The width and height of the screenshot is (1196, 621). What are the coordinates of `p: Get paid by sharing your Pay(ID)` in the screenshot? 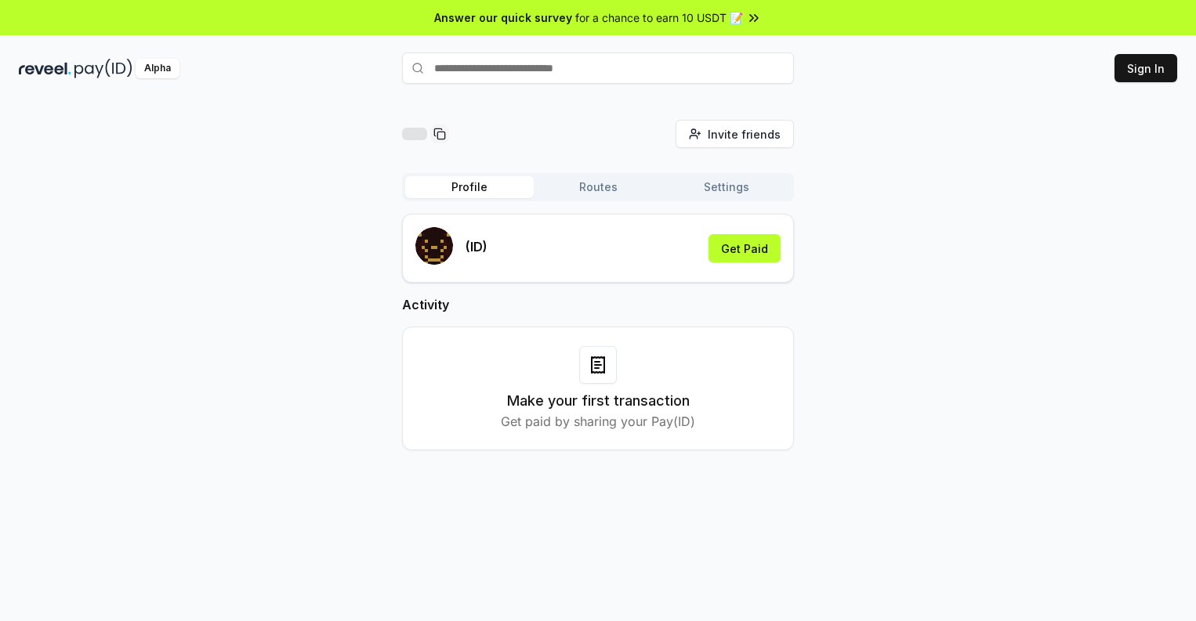 It's located at (598, 422).